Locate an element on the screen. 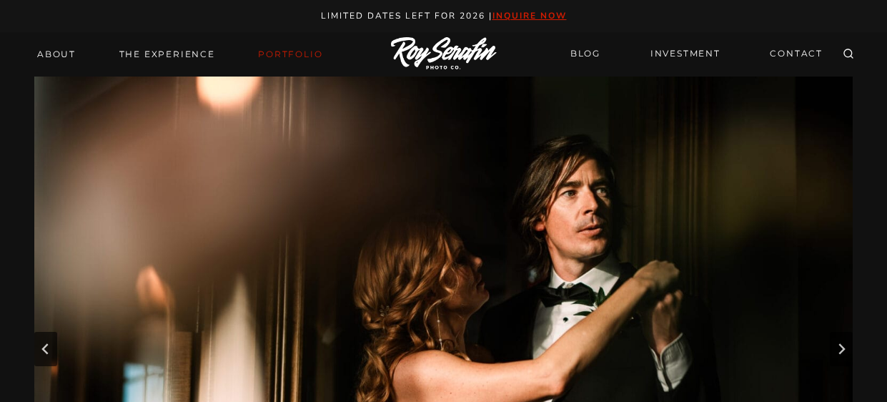 The image size is (887, 402). a: BLOG is located at coordinates (585, 54).